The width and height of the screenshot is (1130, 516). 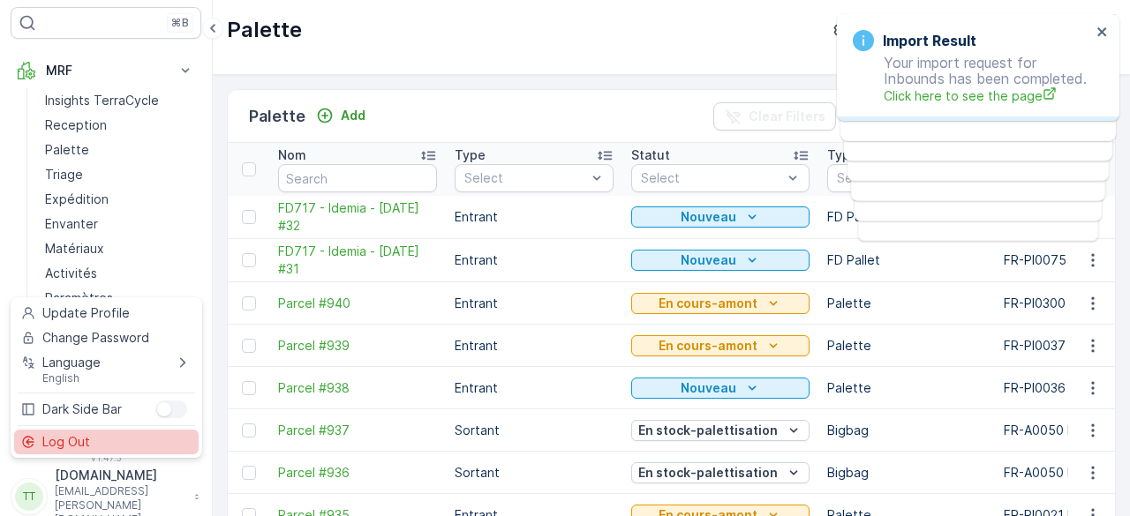 I want to click on p: Statut, so click(x=651, y=155).